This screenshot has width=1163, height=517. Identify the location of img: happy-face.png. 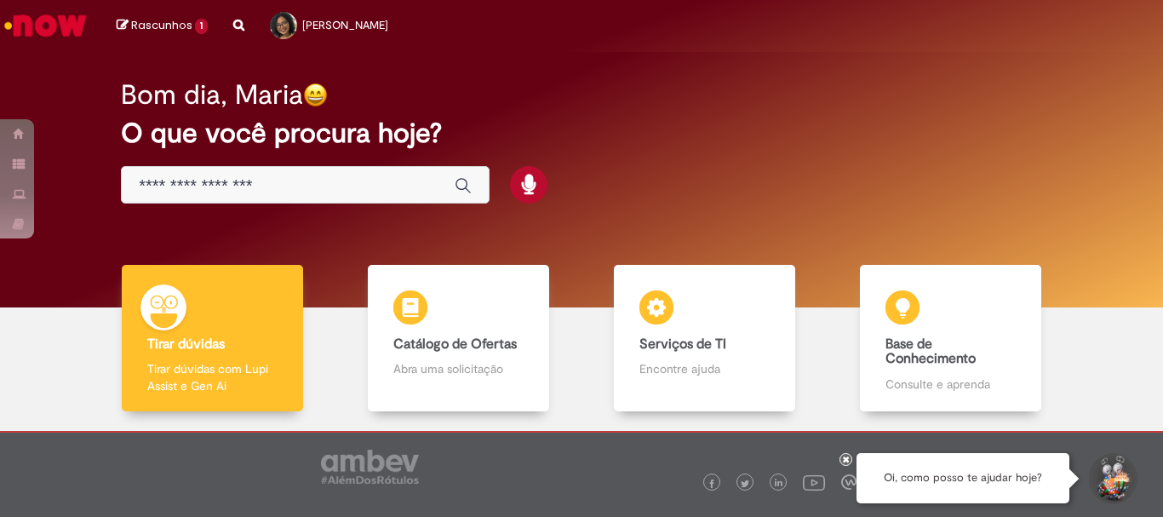
(315, 95).